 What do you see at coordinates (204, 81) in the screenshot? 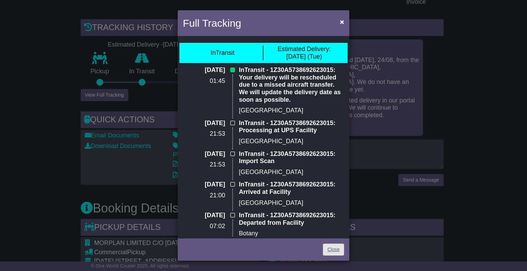
I see `p: 01:45` at bounding box center [204, 81].